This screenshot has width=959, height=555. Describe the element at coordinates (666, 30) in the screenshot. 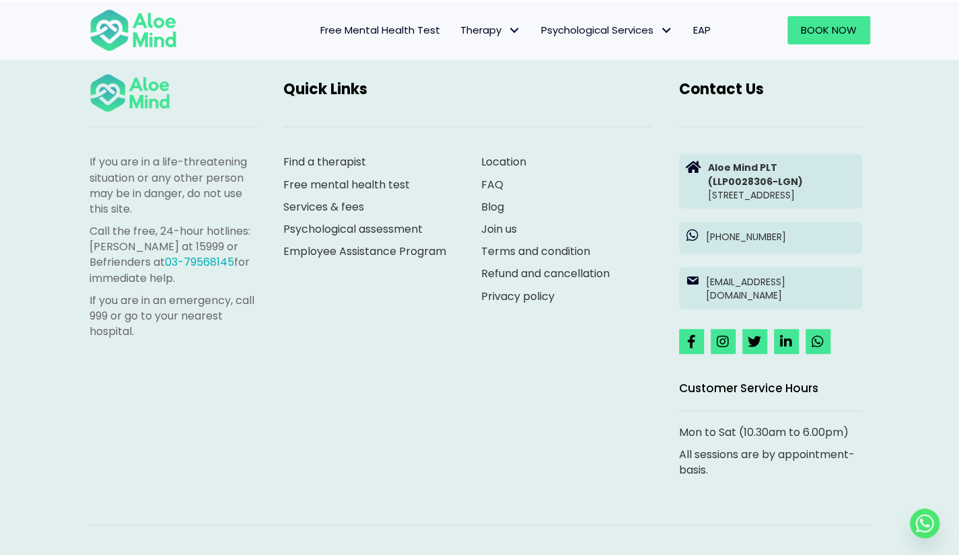

I see `span: Psychological Services: submenu` at that location.